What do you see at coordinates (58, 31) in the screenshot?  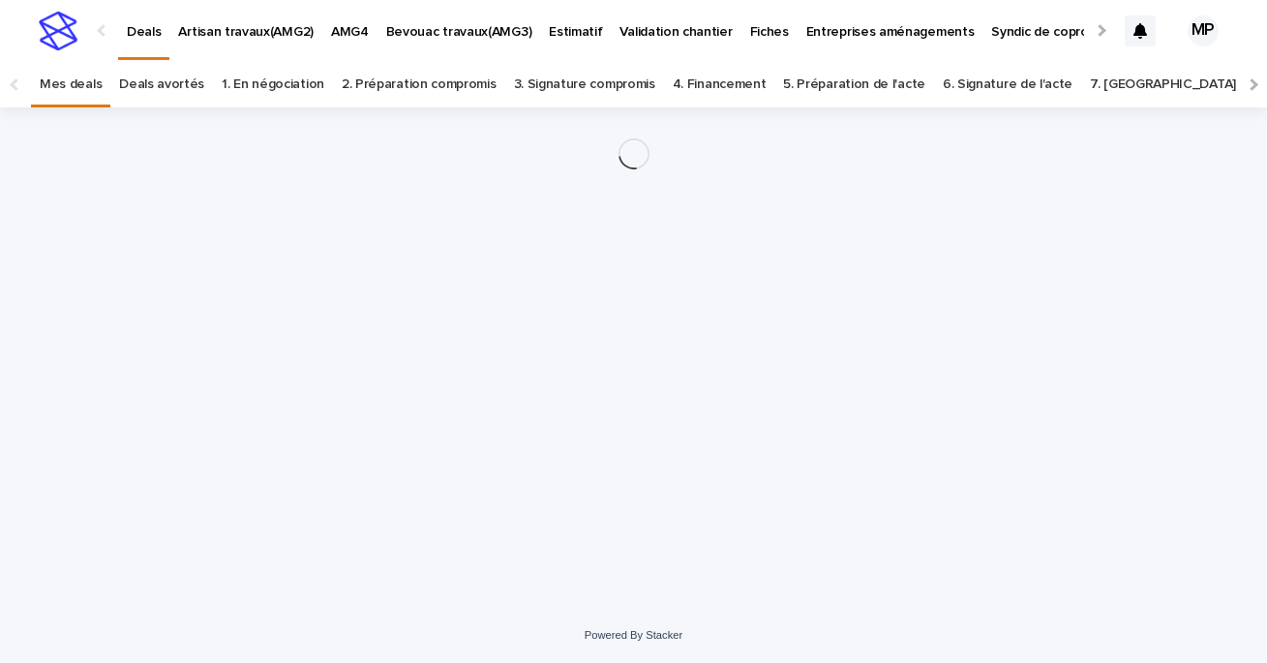 I see `img: stacker-logo-s-only.png` at bounding box center [58, 31].